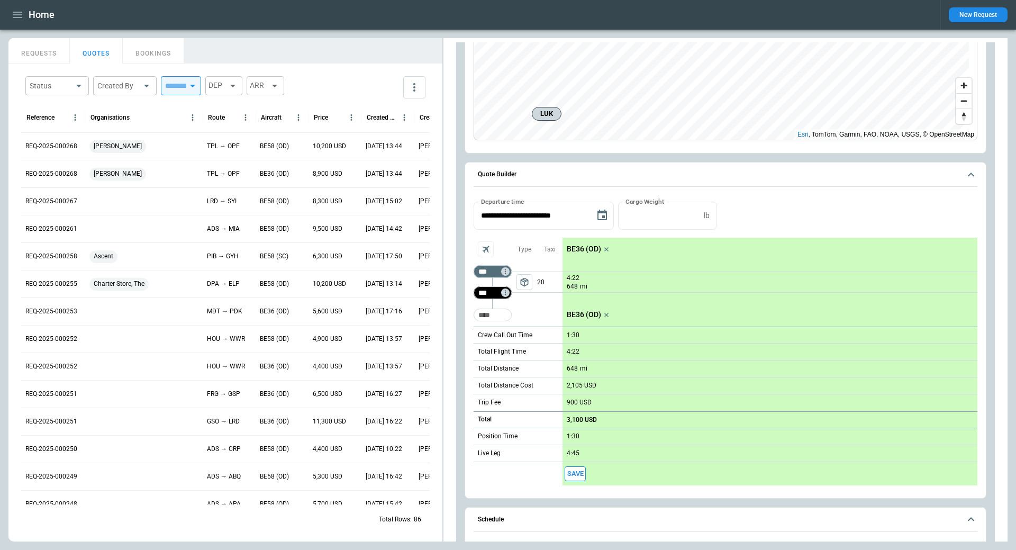 The width and height of the screenshot is (1016, 550). I want to click on h1: Home, so click(41, 15).